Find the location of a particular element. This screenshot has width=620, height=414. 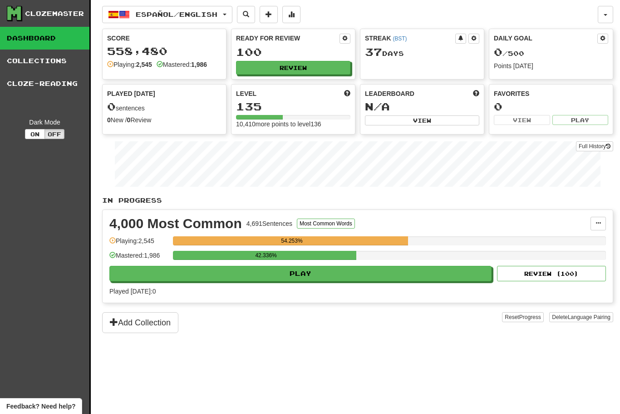

button: More stats is located at coordinates (291, 15).